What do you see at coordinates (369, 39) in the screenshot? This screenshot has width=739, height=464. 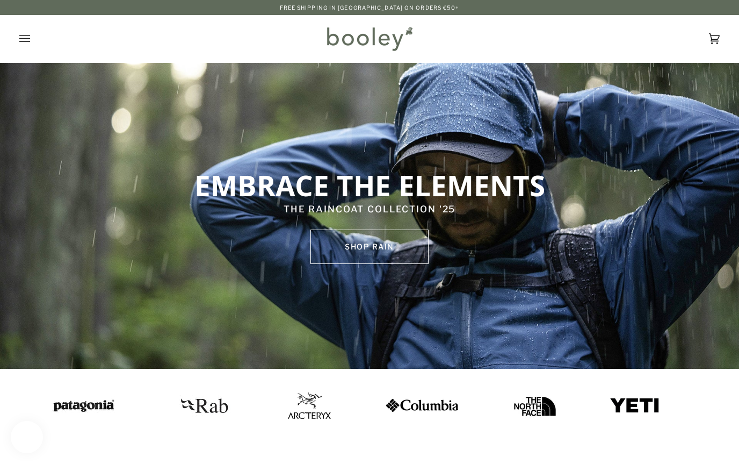 I see `img: Booley` at bounding box center [369, 39].